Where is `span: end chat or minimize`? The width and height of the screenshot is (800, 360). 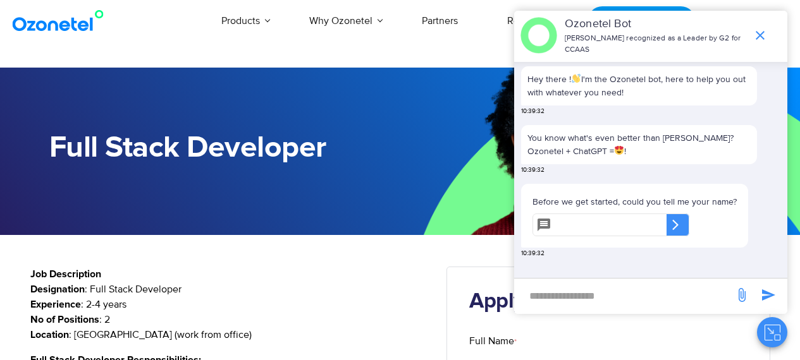 span: end chat or minimize is located at coordinates (760, 35).